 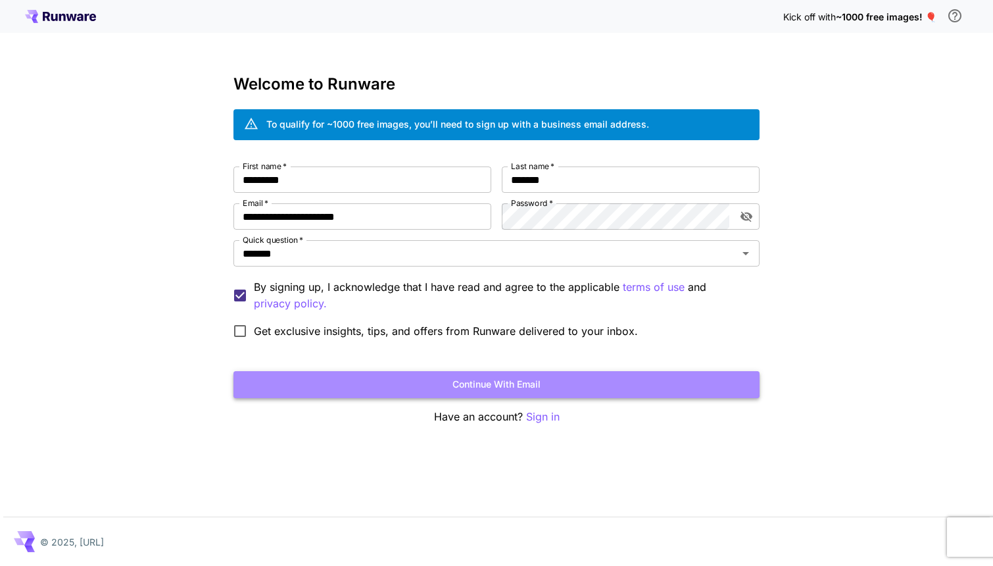 What do you see at coordinates (458, 124) in the screenshot?
I see `div: To qualify for ~1000 free images, you’ll need to sign up with a business email address.` at bounding box center [458, 124].